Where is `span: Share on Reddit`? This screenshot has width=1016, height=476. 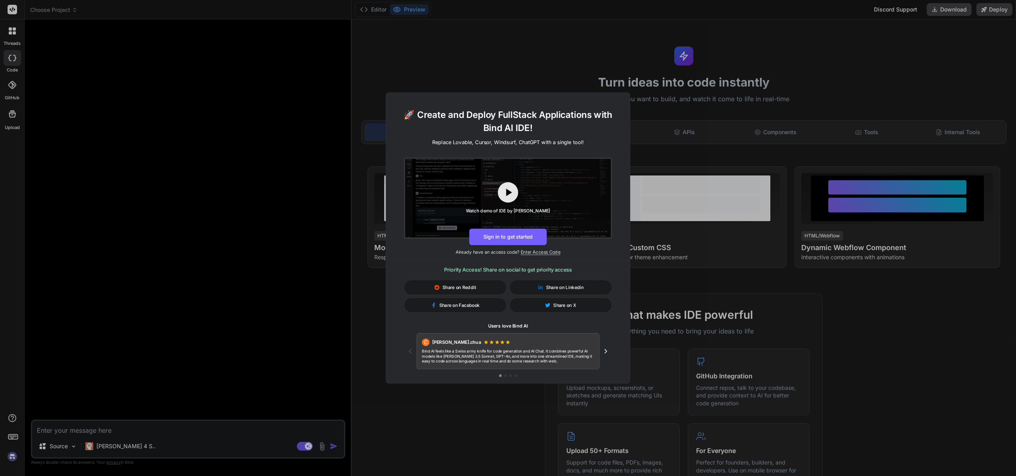
span: Share on Reddit is located at coordinates (459, 287).